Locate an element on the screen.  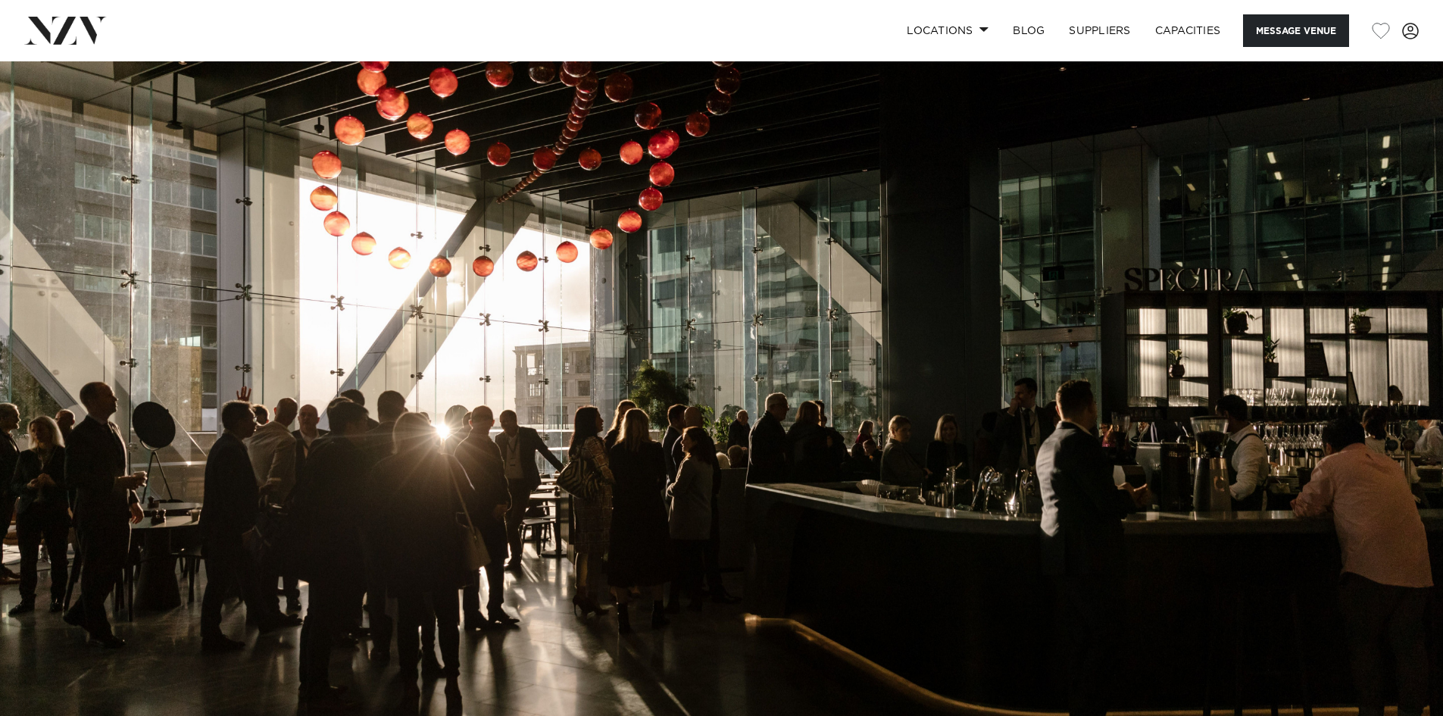
img: nzv-logo.png is located at coordinates (65, 30).